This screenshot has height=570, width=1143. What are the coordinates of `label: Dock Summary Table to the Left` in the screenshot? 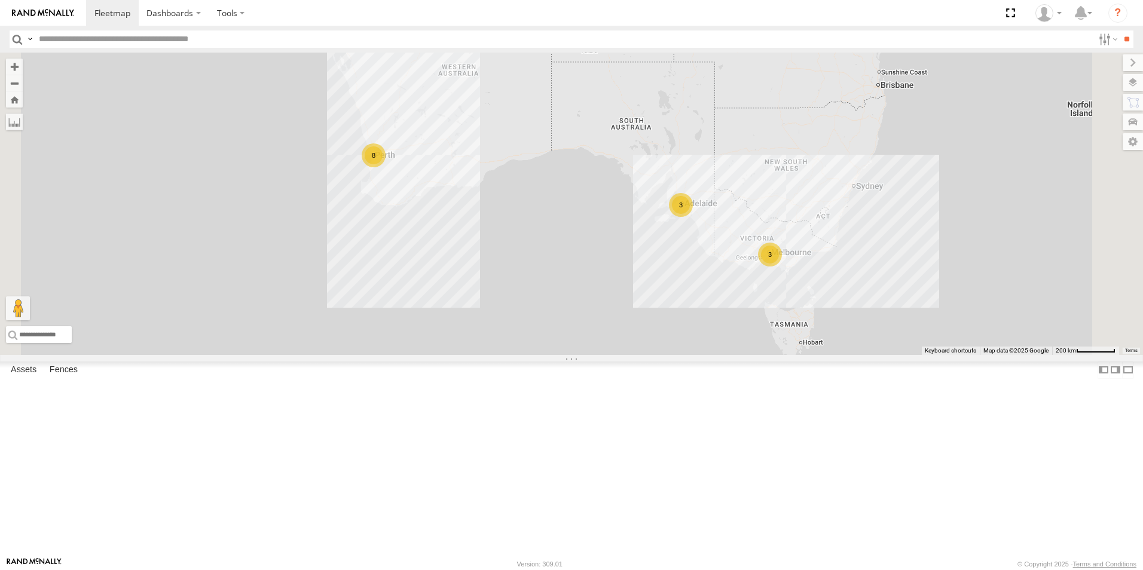 It's located at (1104, 370).